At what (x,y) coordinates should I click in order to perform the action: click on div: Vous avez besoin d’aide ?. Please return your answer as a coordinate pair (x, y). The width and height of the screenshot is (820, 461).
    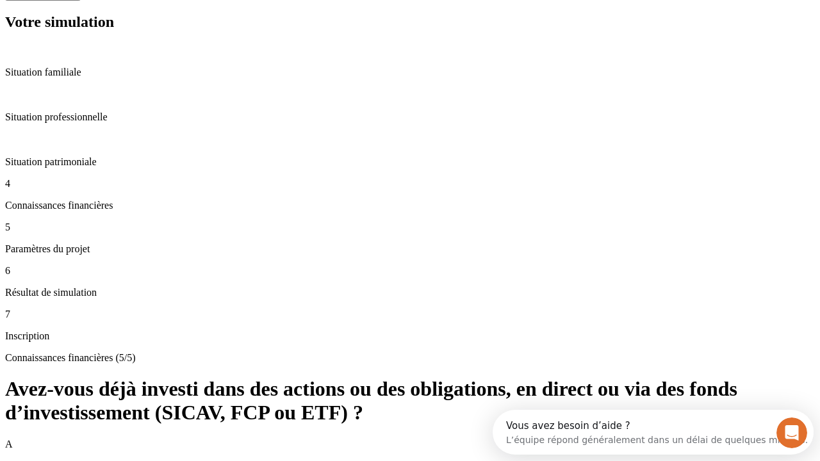
    Looking at the image, I should click on (164, 16).